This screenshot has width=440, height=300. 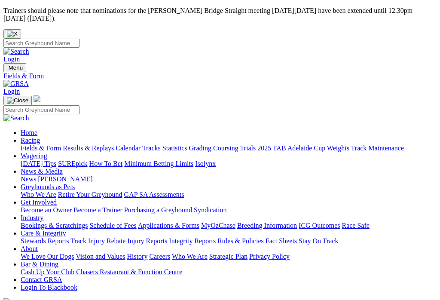 I want to click on a: How To Bet, so click(x=106, y=163).